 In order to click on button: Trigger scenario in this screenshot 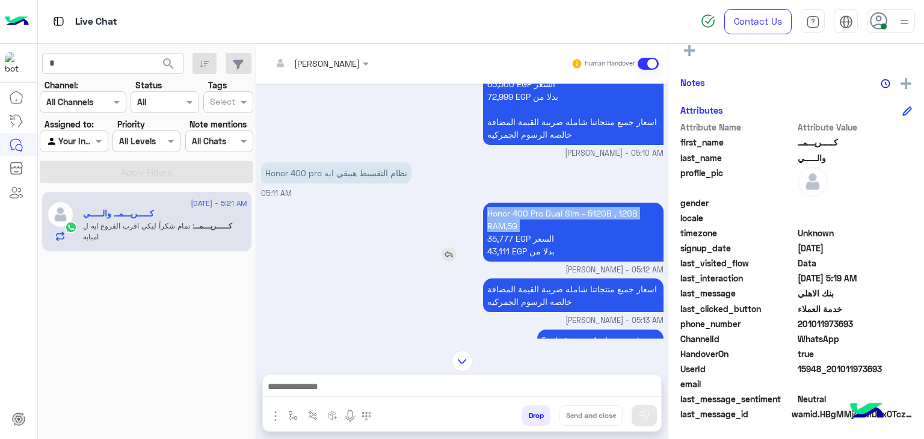, I will do `click(313, 415)`.